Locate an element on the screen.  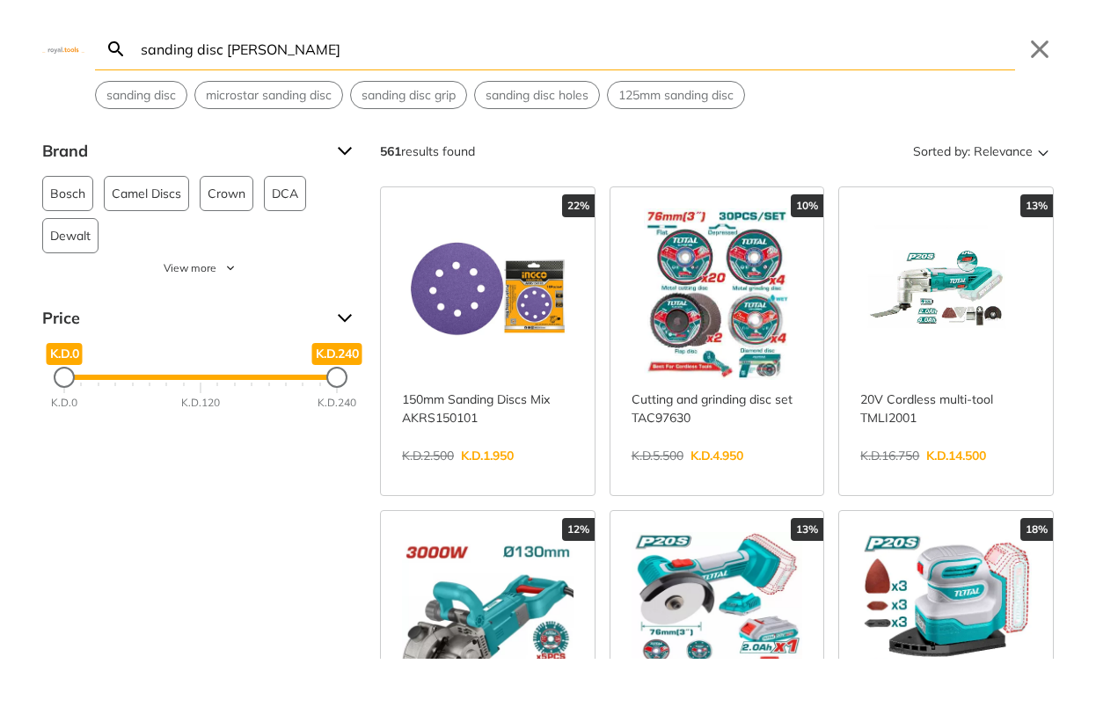
div: 10% is located at coordinates (807, 206).